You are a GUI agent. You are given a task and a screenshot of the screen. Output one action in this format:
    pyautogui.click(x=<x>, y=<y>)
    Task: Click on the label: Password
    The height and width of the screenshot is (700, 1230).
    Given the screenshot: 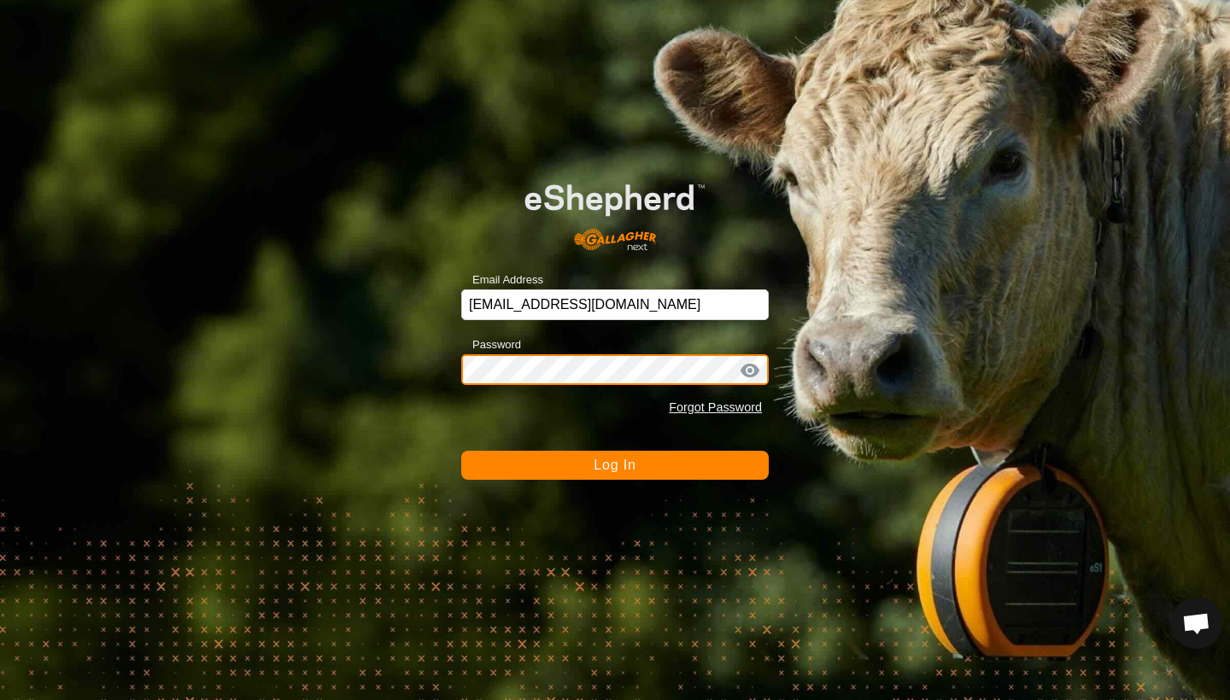 What is the action you would take?
    pyautogui.click(x=491, y=345)
    